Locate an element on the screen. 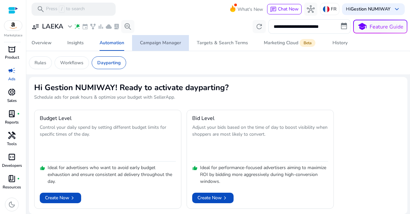 This screenshot has height=214, width=410. div: Overview is located at coordinates (41, 43).